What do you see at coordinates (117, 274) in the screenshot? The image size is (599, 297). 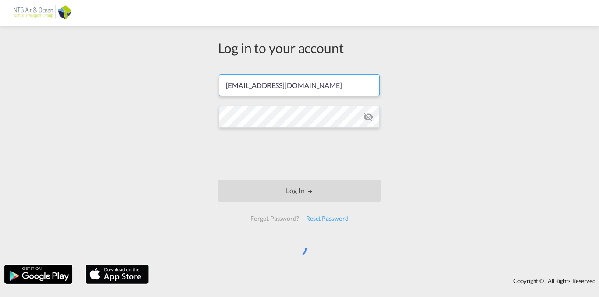 I see `img: apple.png` at bounding box center [117, 274].